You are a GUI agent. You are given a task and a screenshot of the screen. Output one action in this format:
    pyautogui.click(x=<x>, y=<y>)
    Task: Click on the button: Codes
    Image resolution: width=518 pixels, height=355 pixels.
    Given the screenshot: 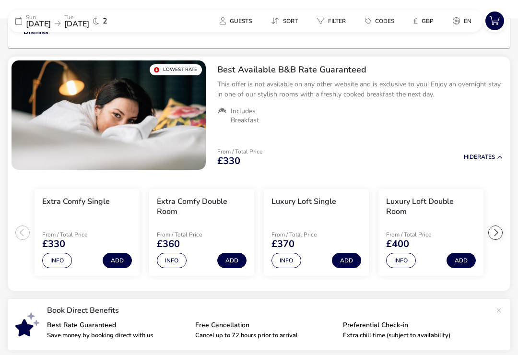 What is the action you would take?
    pyautogui.click(x=379, y=21)
    